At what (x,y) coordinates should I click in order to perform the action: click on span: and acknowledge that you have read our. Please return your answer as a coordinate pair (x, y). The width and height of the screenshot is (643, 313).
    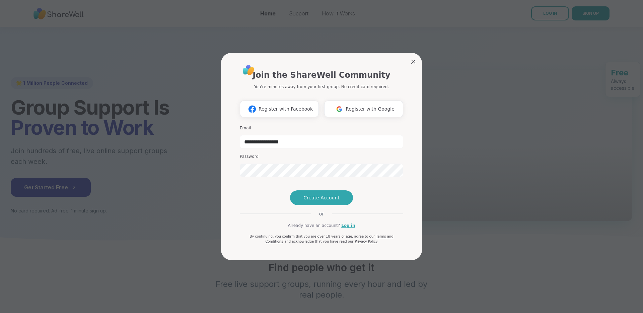
    Looking at the image, I should click on (319, 241).